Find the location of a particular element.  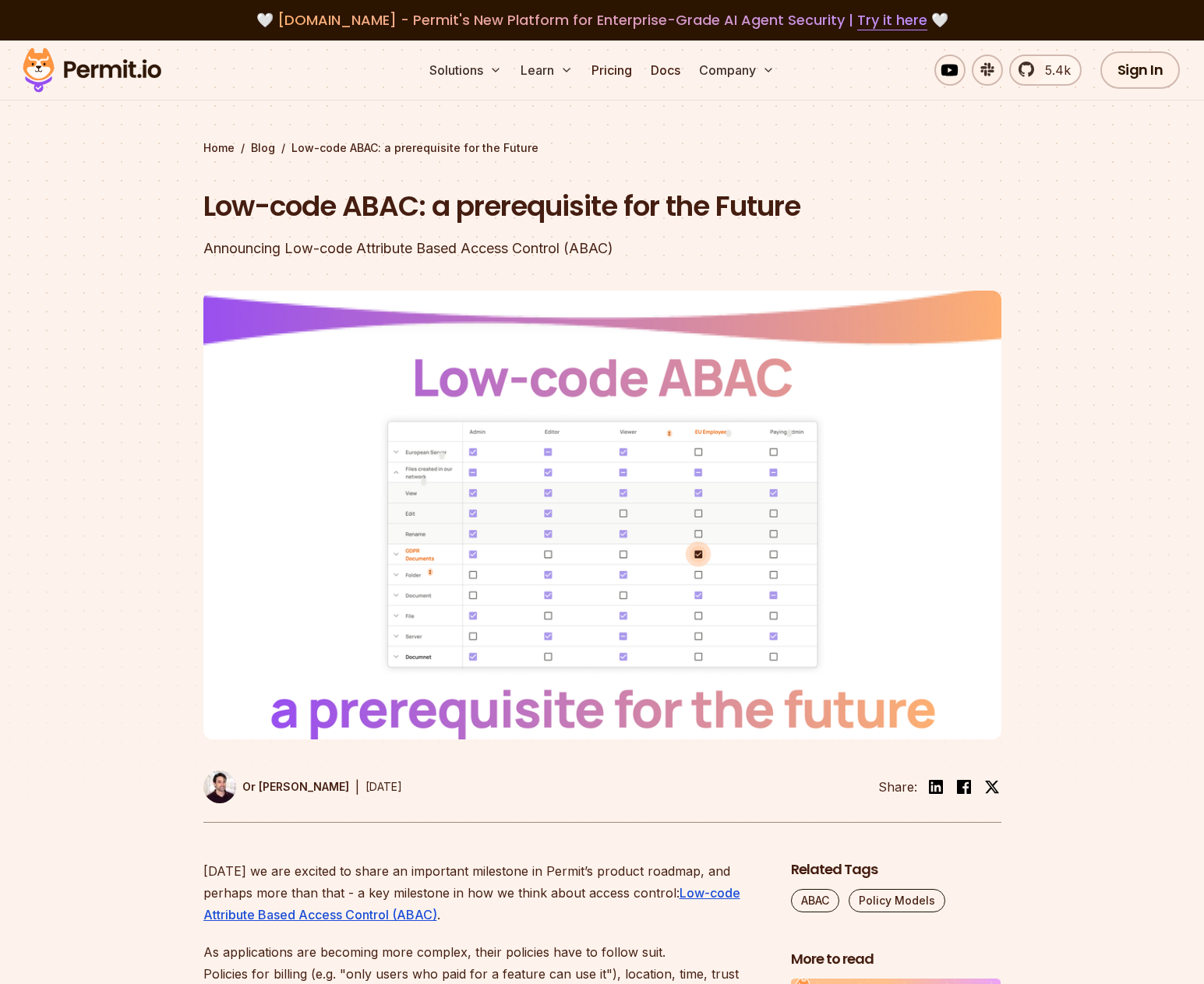

h2: Related Tags is located at coordinates (896, 870).